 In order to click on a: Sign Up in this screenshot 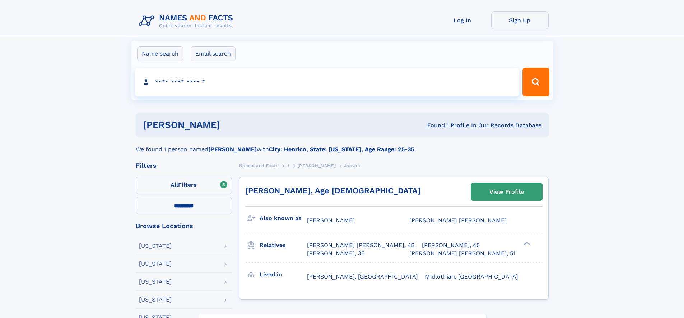, I will do `click(520, 20)`.